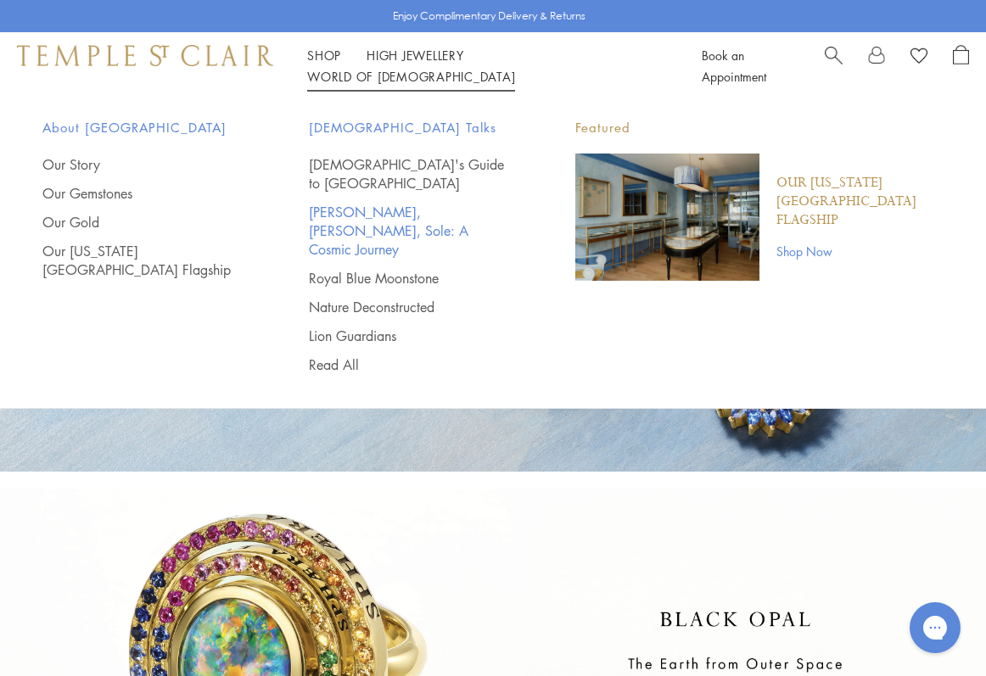  Describe the element at coordinates (961, 66) in the screenshot. I see `a: Open Shopping Bag` at that location.